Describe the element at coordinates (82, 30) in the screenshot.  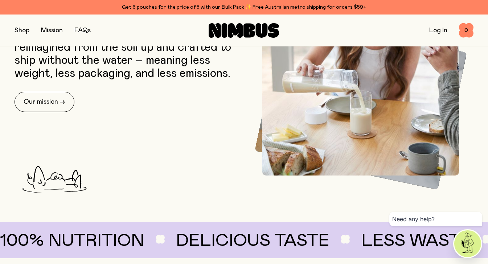
I see `a: FAQs` at that location.